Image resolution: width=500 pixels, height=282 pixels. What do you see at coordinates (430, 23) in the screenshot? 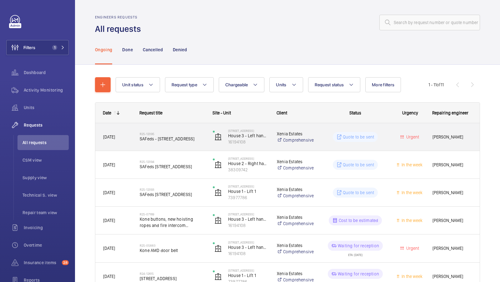
I see `input: Search by request number or quote number` at bounding box center [430, 23].